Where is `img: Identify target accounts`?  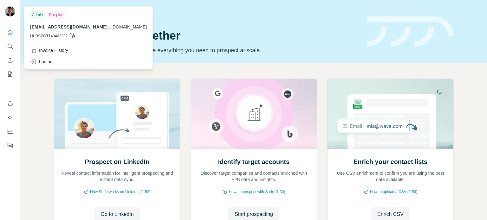 img: Identify target accounts is located at coordinates (253, 114).